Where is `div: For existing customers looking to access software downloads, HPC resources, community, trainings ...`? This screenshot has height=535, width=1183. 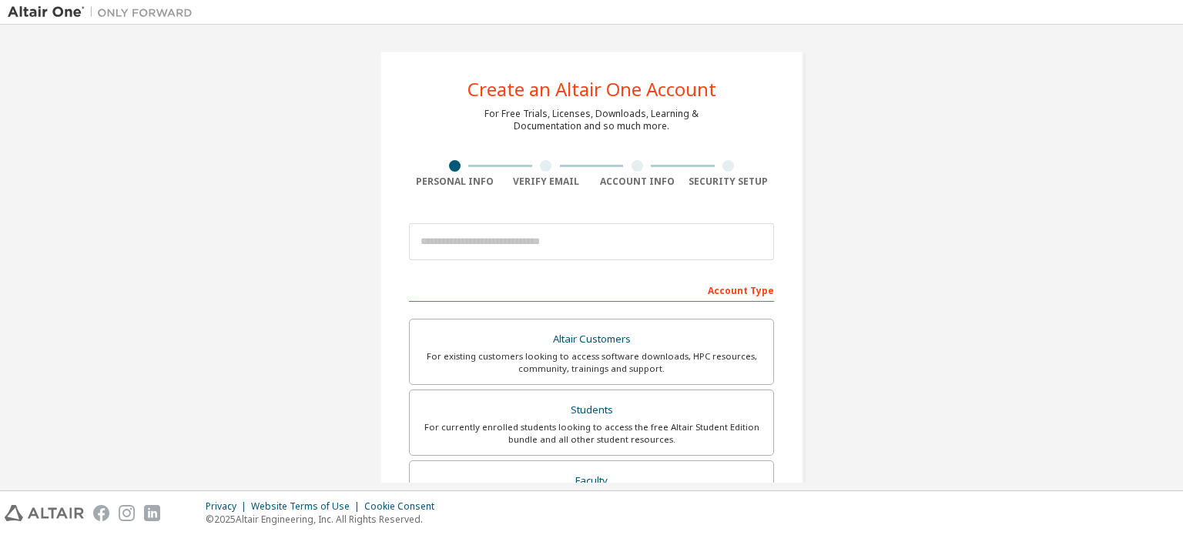
div: For existing customers looking to access software downloads, HPC resources, community, trainings ... is located at coordinates (591, 363).